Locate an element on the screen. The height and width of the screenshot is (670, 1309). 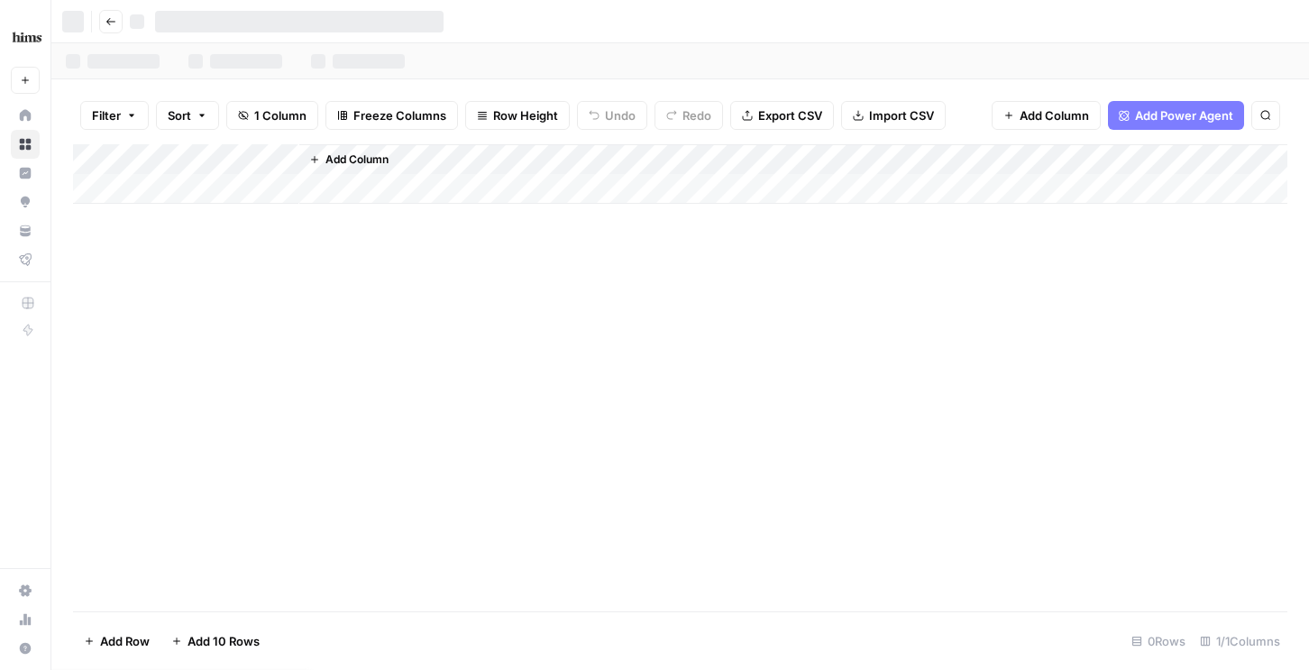
a: Home is located at coordinates (25, 115).